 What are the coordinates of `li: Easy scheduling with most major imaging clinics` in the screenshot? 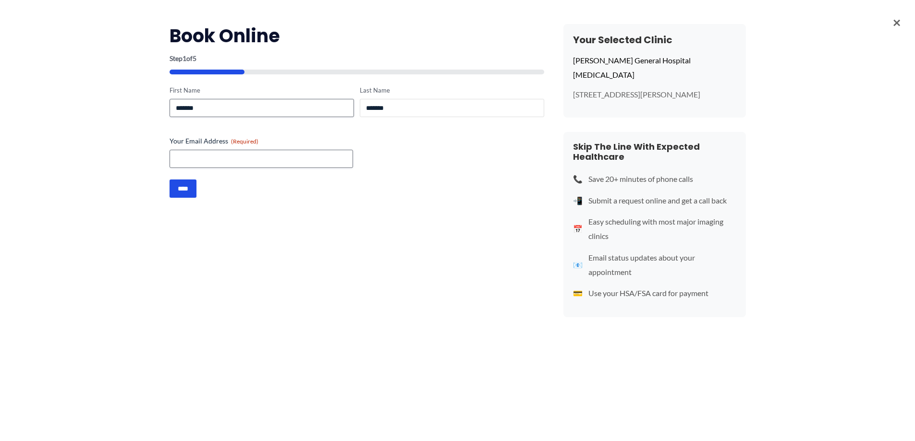 It's located at (654, 229).